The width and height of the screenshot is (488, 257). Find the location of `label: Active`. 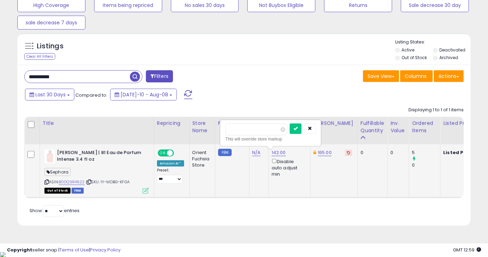

label: Active is located at coordinates (409, 50).